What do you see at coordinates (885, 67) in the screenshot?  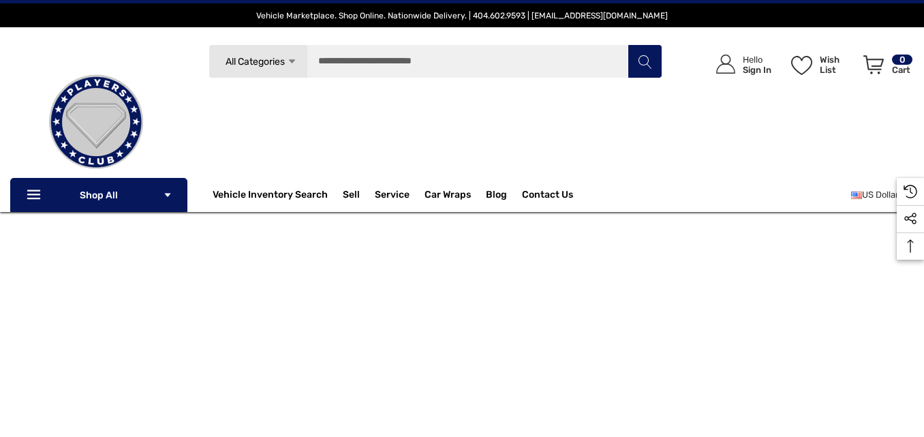 I see `a: Cart with 0 items` at bounding box center [885, 67].